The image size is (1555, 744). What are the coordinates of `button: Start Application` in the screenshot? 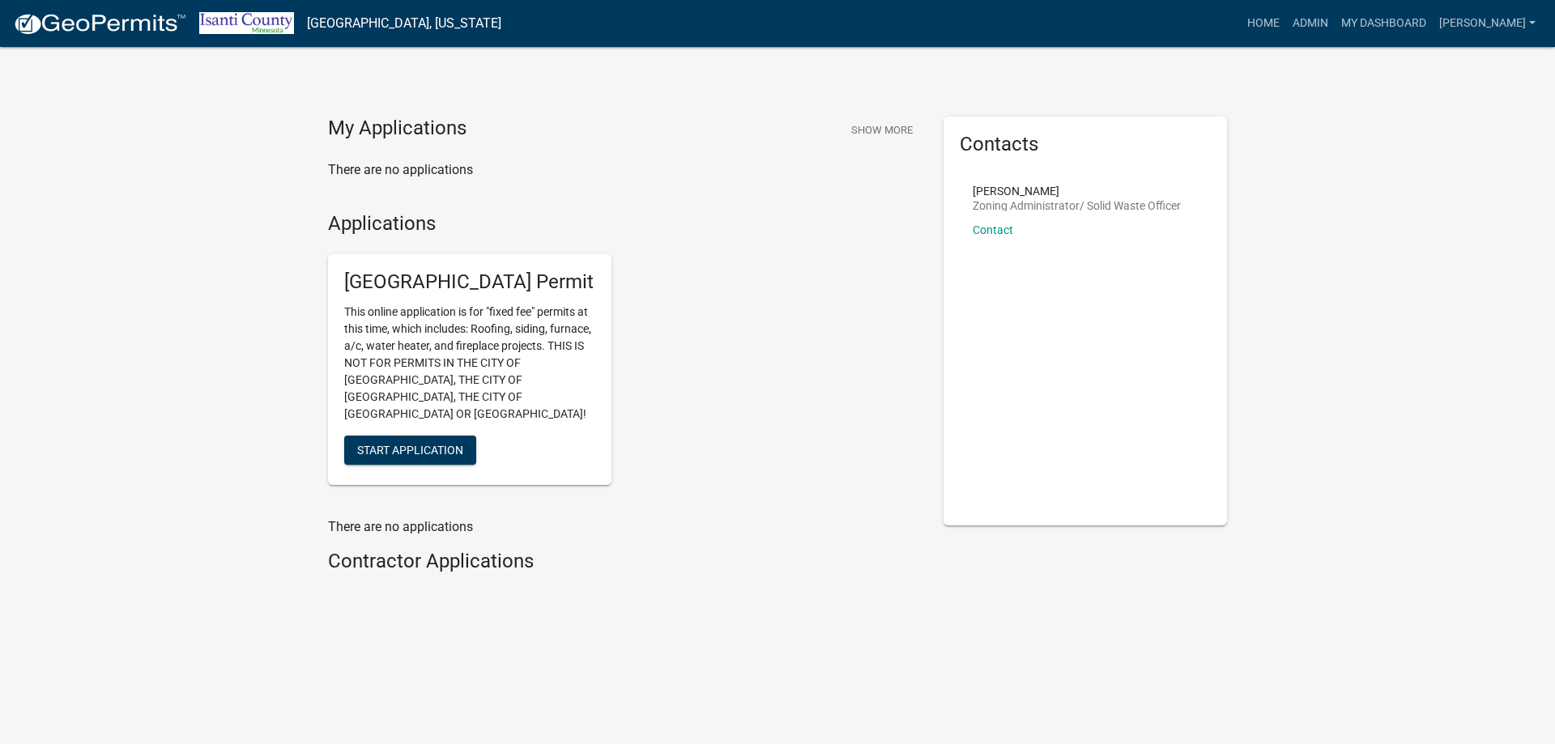 It's located at (410, 450).